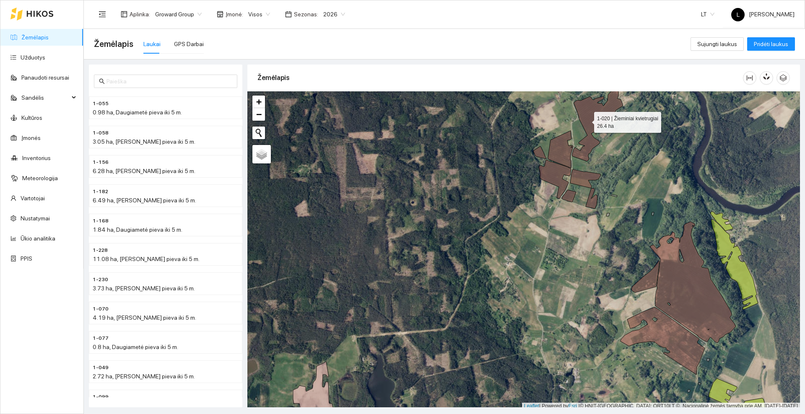 This screenshot has width=805, height=414. I want to click on span: 1-049, so click(101, 368).